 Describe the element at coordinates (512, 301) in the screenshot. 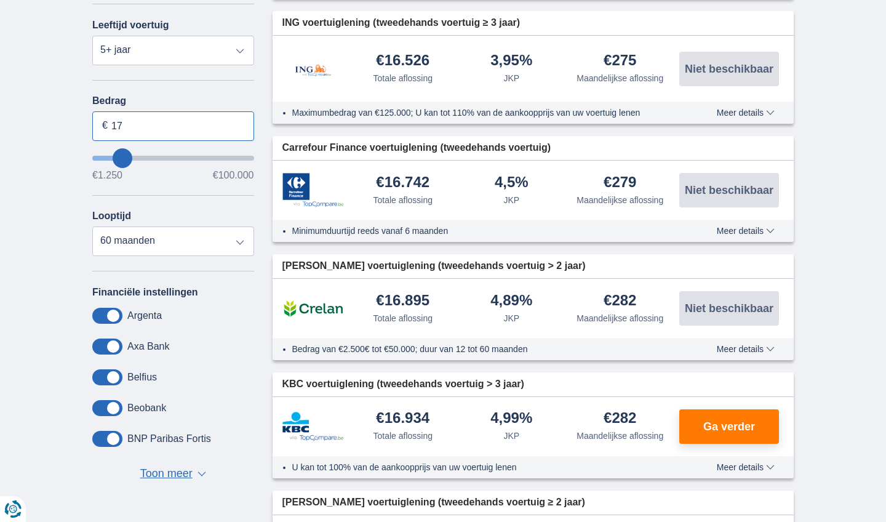

I see `div: 4,89%` at that location.